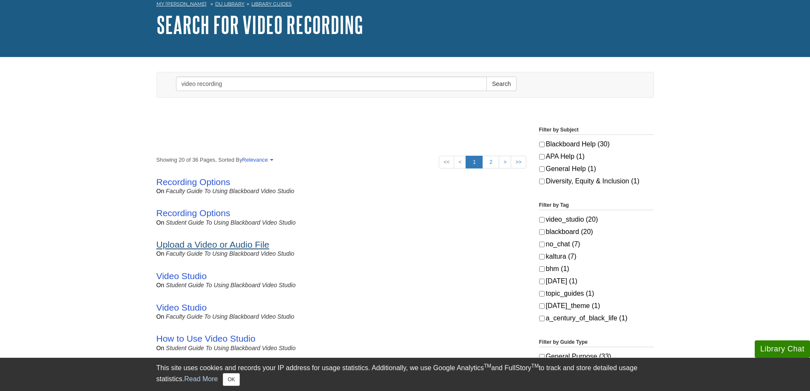 Image resolution: width=810 pixels, height=391 pixels. Describe the element at coordinates (597, 130) in the screenshot. I see `legend: Filter by Subject` at that location.